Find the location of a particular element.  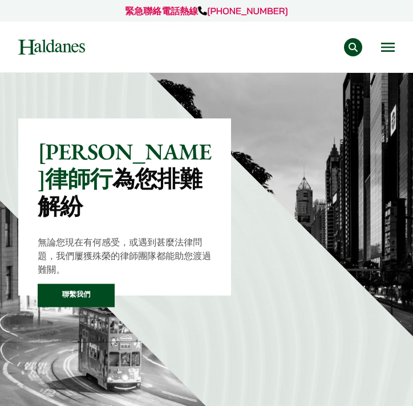

button: Search is located at coordinates (353, 47).